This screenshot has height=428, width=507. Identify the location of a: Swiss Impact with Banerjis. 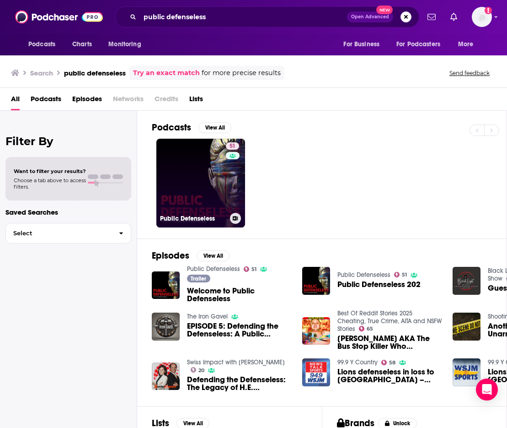
(236, 362).